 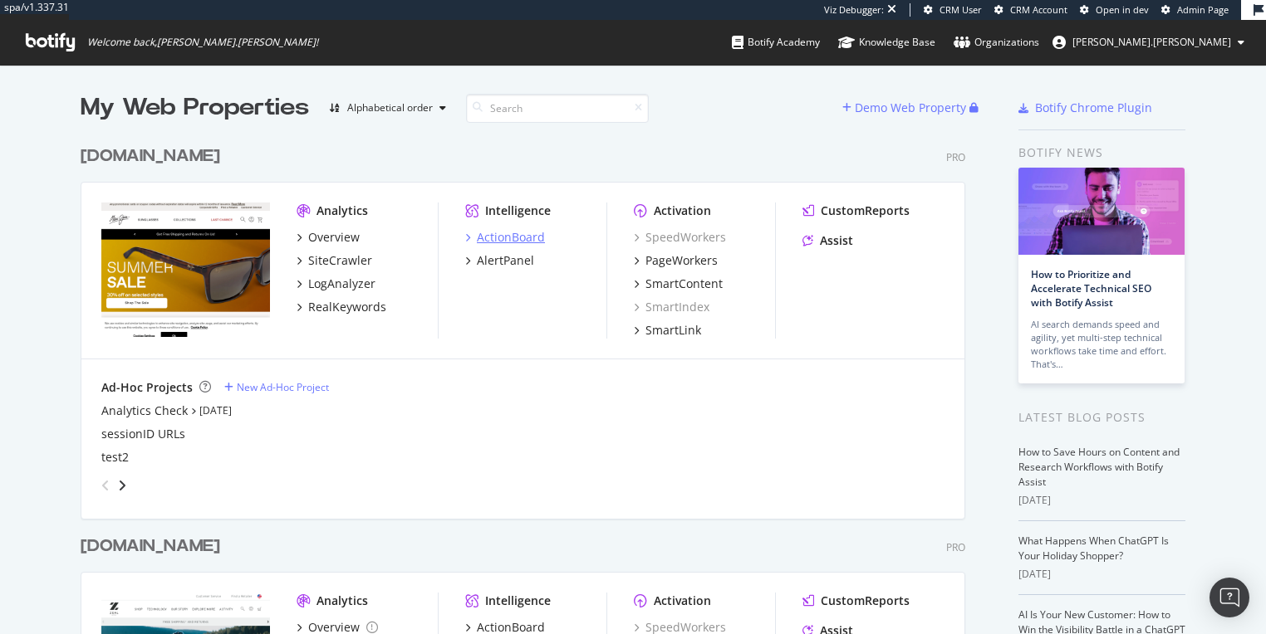 What do you see at coordinates (334, 261) in the screenshot?
I see `a: SiteCrawler` at bounding box center [334, 261].